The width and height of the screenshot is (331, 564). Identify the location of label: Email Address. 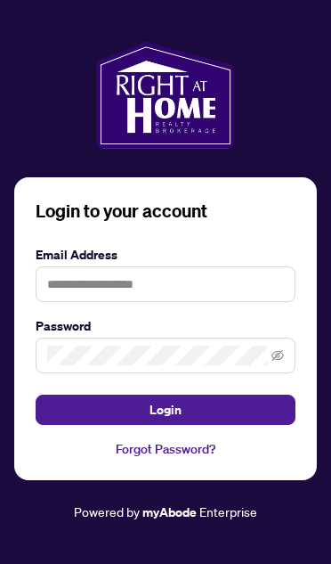
(166, 255).